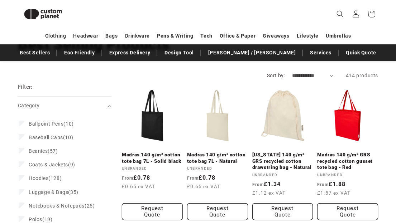 This screenshot has width=396, height=224. I want to click on a: Headwear, so click(86, 36).